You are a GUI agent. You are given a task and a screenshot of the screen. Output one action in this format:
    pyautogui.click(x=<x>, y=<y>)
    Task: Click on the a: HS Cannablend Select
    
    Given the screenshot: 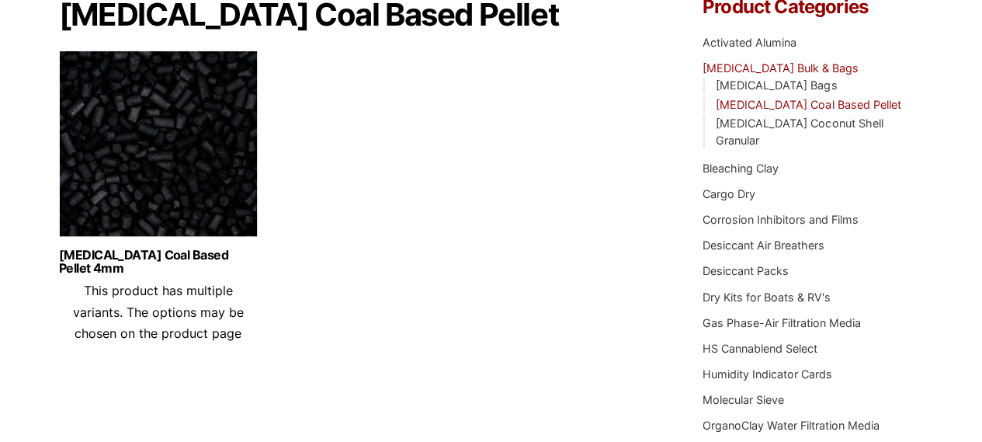 What is the action you would take?
    pyautogui.click(x=760, y=348)
    